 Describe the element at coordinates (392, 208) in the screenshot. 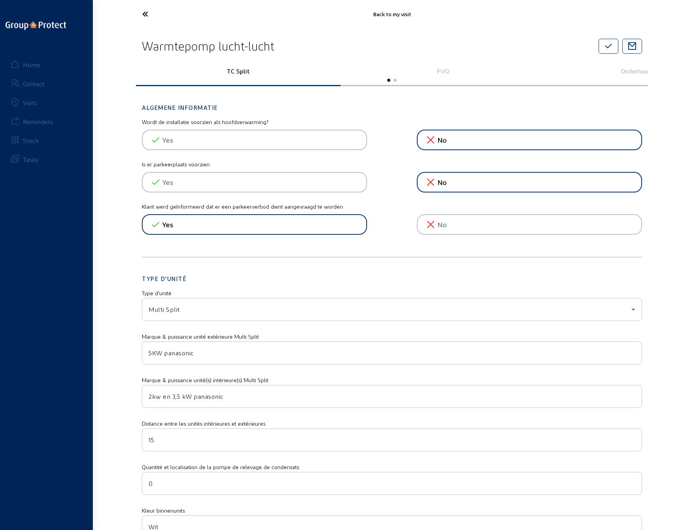

I see `mat-label: Klant werd geïnformeerd dat er een parkeerverbod dient aangevraagd te worden` at that location.